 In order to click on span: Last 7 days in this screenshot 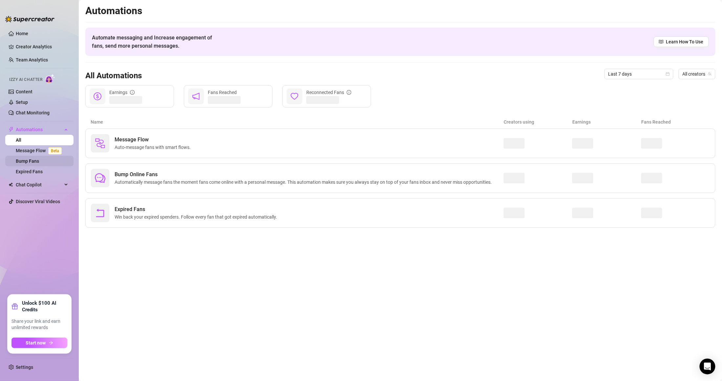, I will do `click(639, 74)`.